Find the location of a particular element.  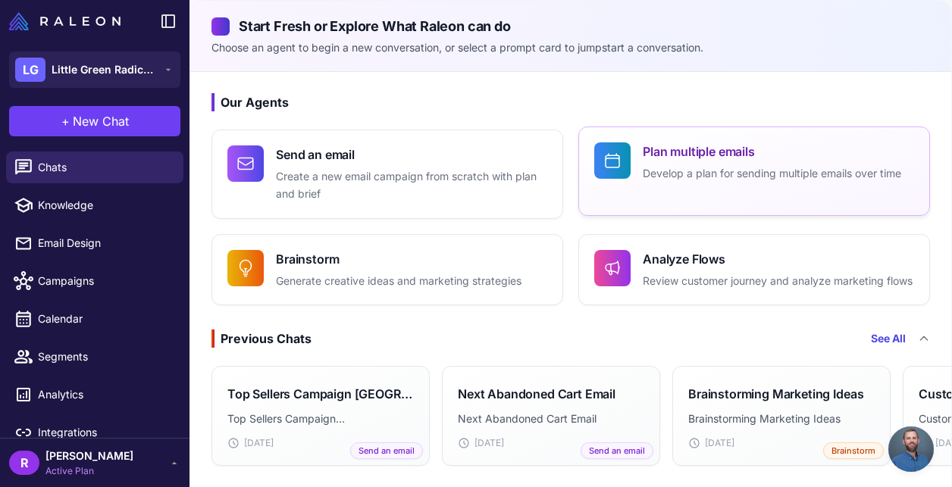

div: LG is located at coordinates (30, 70).